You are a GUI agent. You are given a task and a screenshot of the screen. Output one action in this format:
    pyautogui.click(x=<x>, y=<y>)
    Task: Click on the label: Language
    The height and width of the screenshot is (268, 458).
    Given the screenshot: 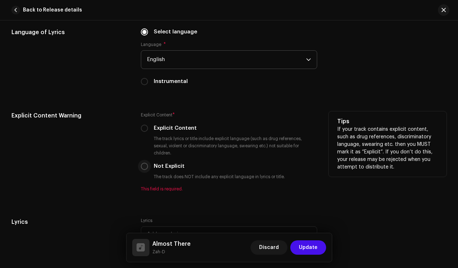 What is the action you would take?
    pyautogui.click(x=153, y=44)
    